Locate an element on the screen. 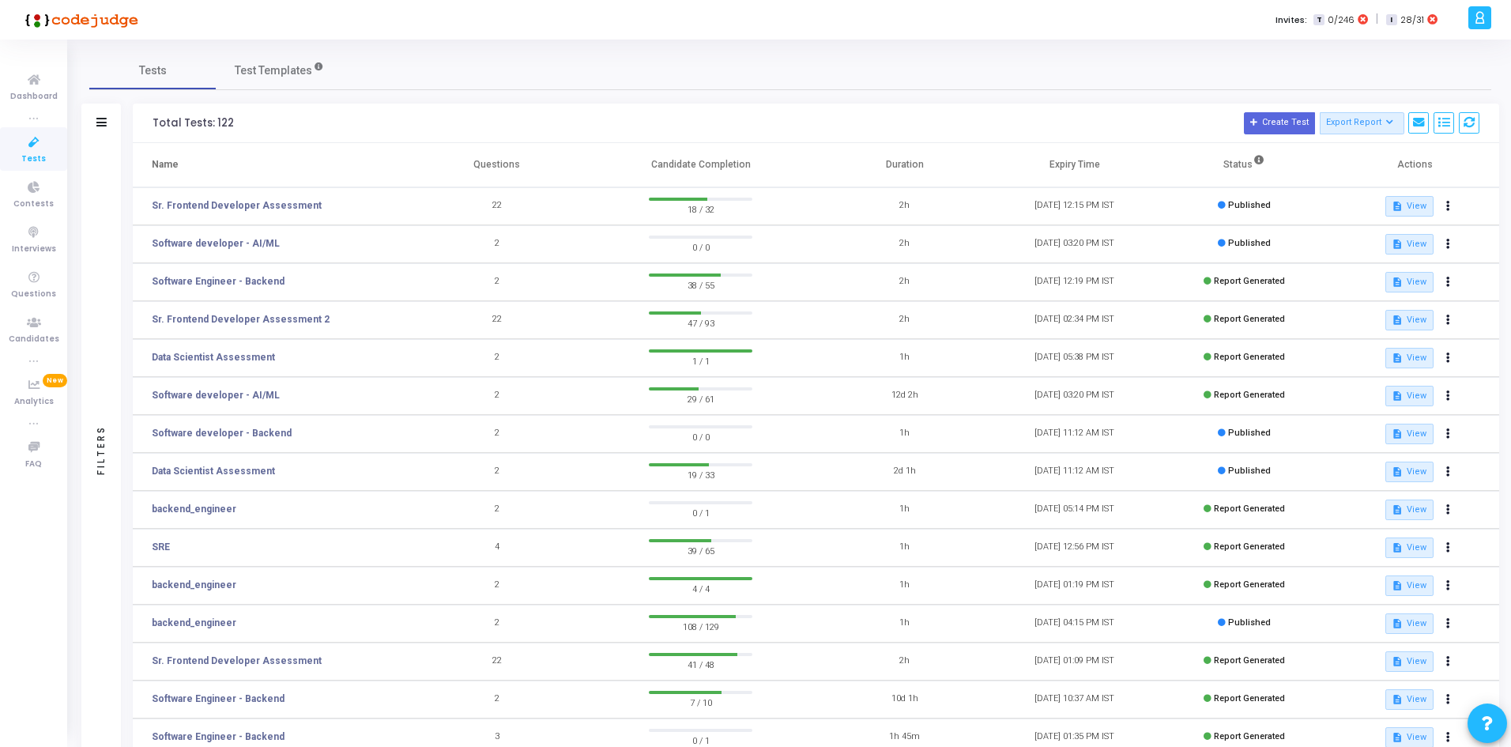 This screenshot has height=747, width=1511. td: 12d 2h is located at coordinates (904, 396).